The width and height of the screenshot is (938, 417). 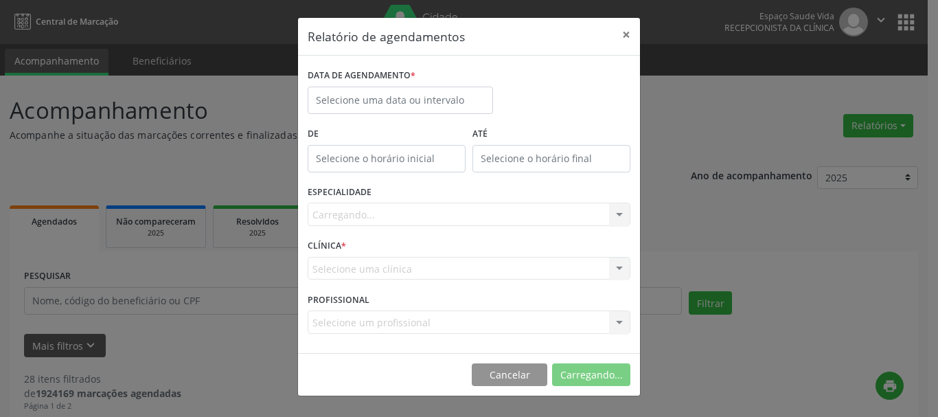 I want to click on input: Selecione uma data ou intervalo, so click(x=400, y=100).